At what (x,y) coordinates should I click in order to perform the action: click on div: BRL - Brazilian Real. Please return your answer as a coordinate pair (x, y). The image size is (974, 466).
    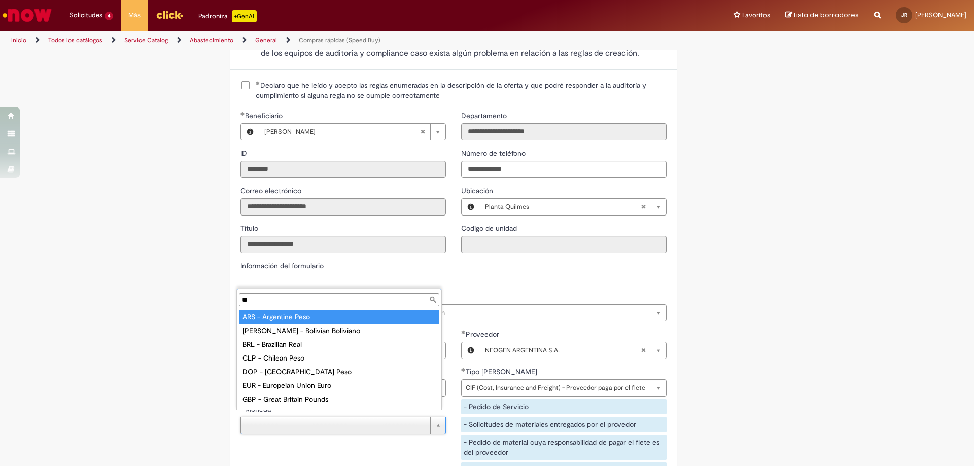
    Looking at the image, I should click on (339, 344).